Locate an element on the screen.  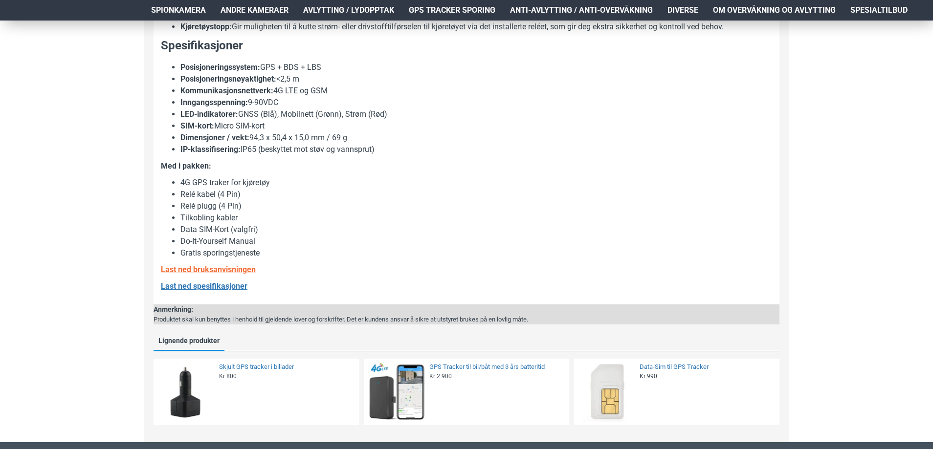
img: website_grey.svg is located at coordinates (20, 29).